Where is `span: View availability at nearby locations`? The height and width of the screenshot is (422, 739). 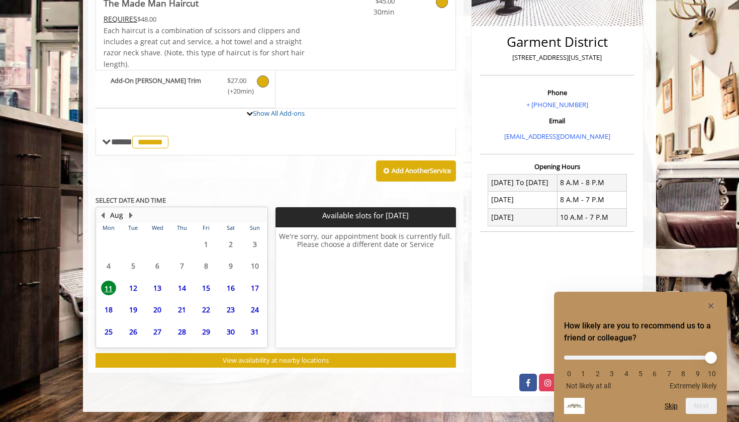
span: View availability at nearby locations is located at coordinates (276, 360).